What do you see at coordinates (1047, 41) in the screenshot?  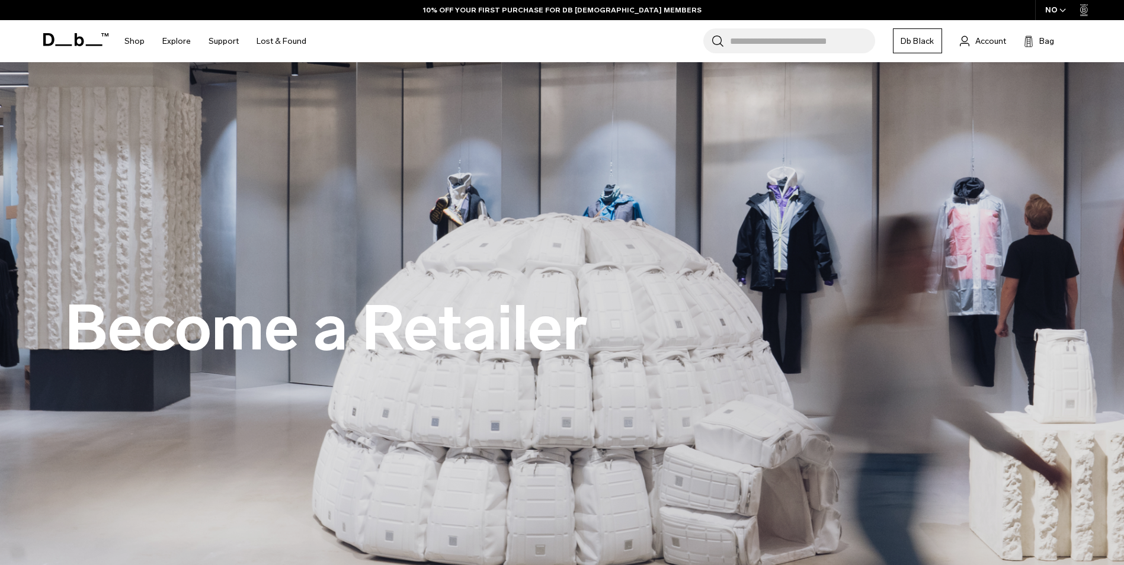 I see `span: Bag` at bounding box center [1047, 41].